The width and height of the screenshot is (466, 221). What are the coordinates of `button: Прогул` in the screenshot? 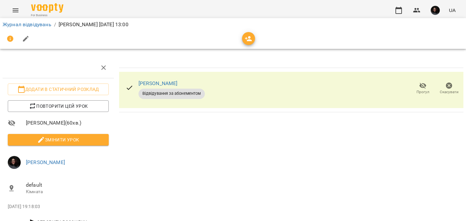 It's located at (422, 89).